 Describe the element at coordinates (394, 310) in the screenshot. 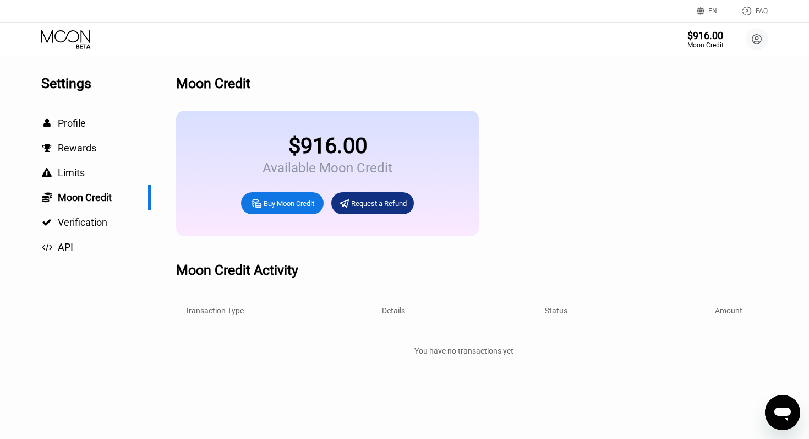

I see `div: Details` at that location.